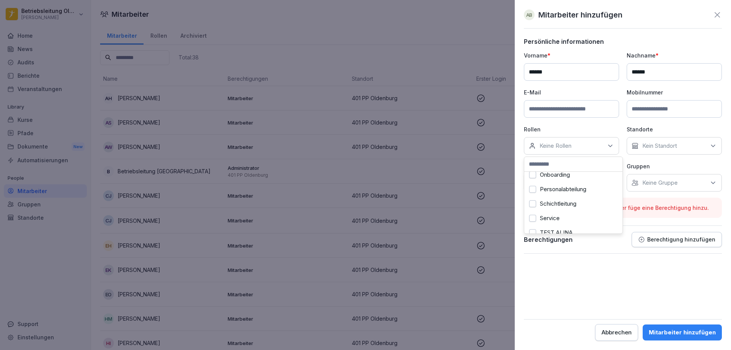  I want to click on p: Mitarbeiter hinzufügen, so click(581, 15).